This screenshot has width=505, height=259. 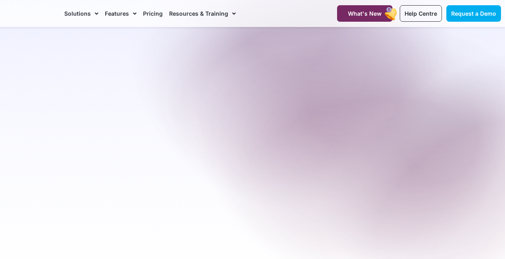 I want to click on a: What's New, so click(x=365, y=13).